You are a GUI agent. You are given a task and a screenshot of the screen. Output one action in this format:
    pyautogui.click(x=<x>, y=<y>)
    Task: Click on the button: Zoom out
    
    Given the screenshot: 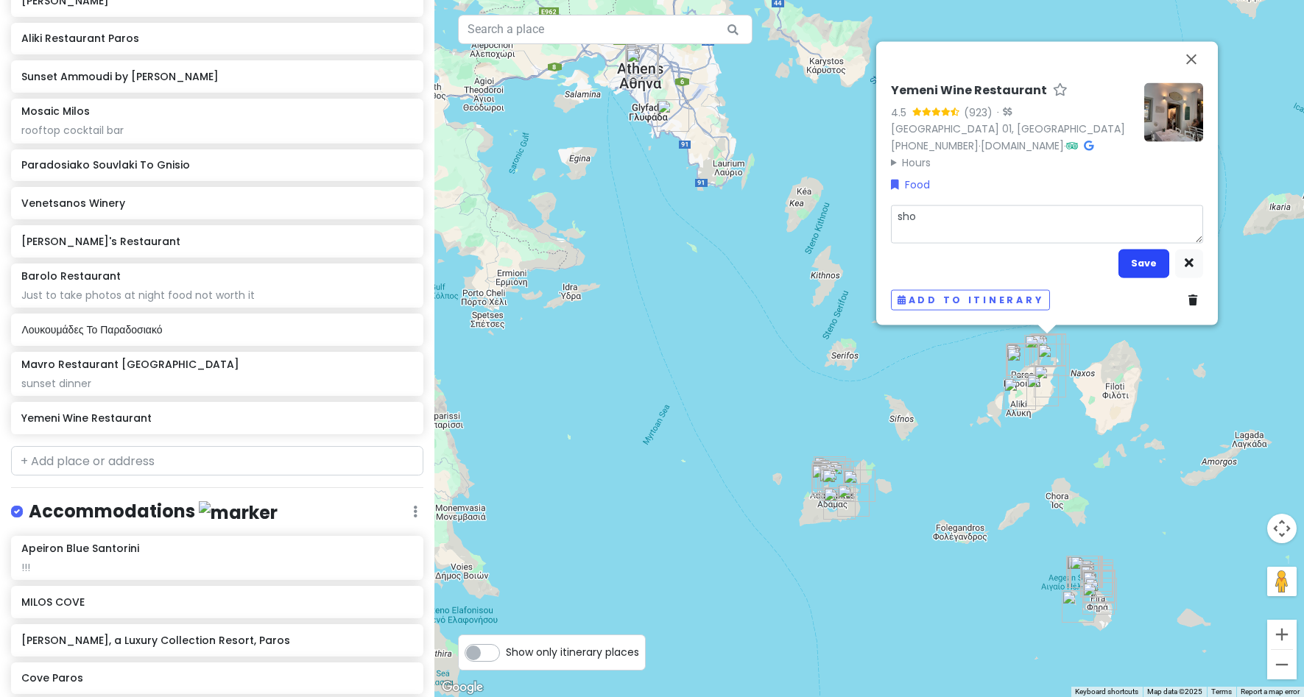 What is the action you would take?
    pyautogui.click(x=1282, y=665)
    